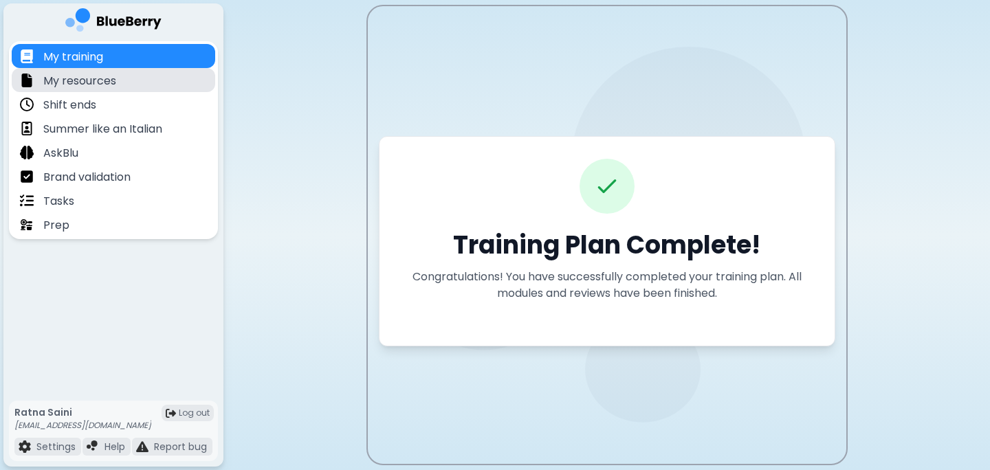  Describe the element at coordinates (194, 413) in the screenshot. I see `span: Log out` at that location.